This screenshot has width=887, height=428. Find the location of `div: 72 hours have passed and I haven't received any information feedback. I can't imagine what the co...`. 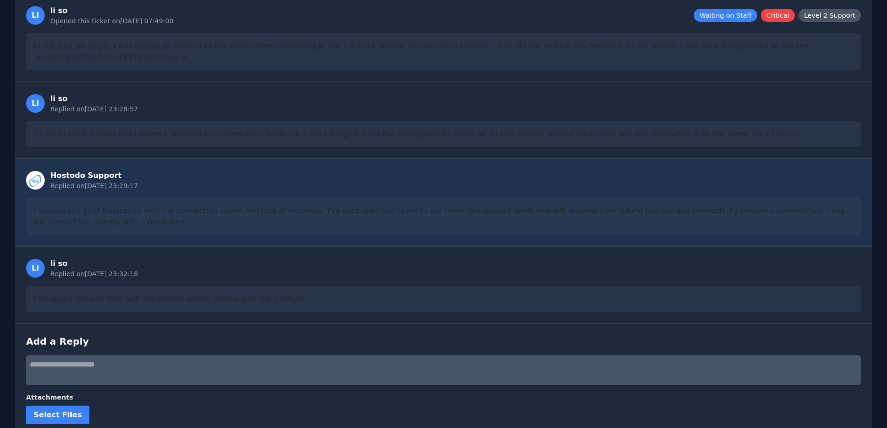

div: 72 hours have passed and I haven't received any information feedback. I can't imagine what the co... is located at coordinates (443, 134).